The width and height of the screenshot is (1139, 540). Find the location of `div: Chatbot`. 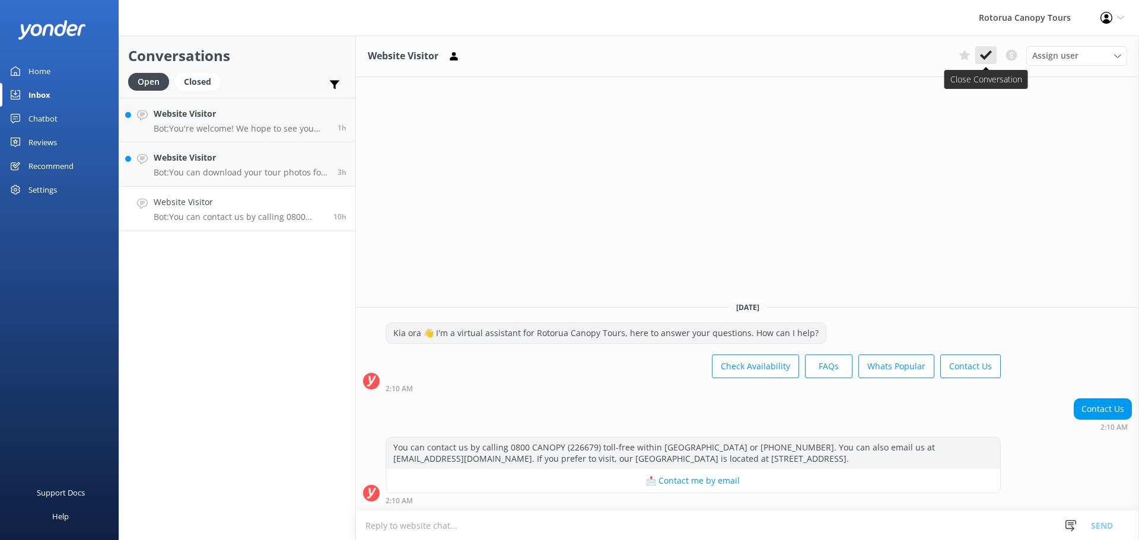

div: Chatbot is located at coordinates (43, 119).